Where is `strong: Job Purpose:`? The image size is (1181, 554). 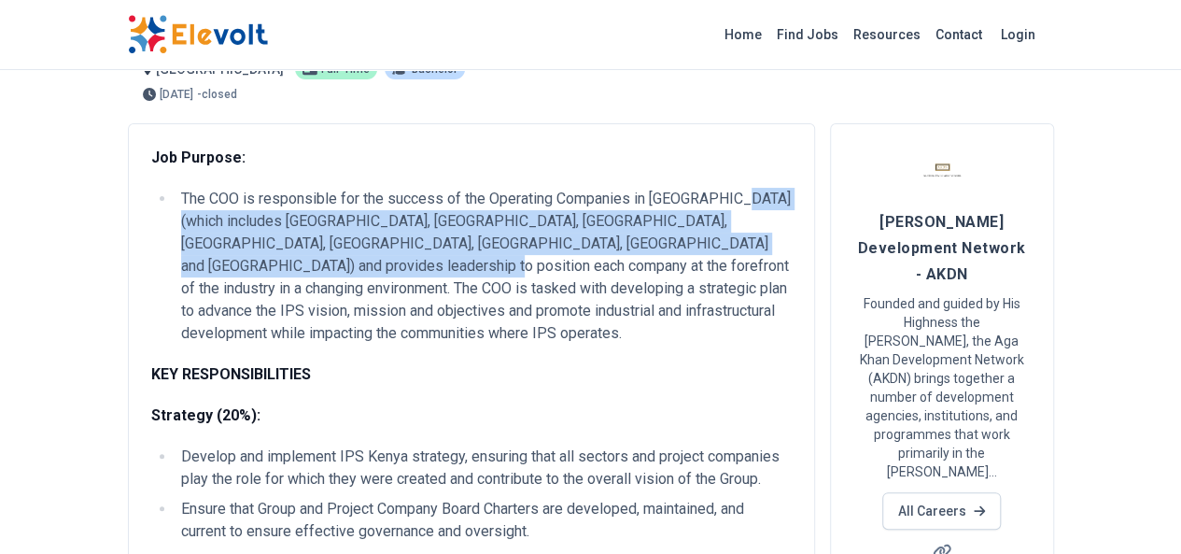 strong: Job Purpose: is located at coordinates (198, 157).